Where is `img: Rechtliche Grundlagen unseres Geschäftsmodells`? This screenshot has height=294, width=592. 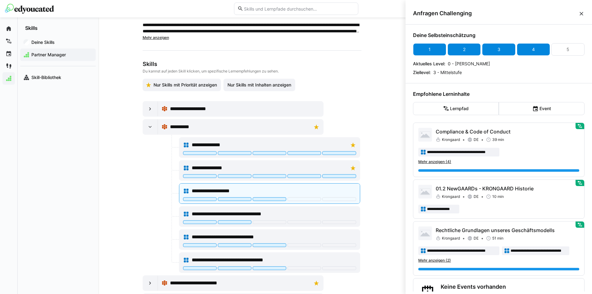 img: Rechtliche Grundlagen unseres Geschäftsmodells is located at coordinates (425, 233).